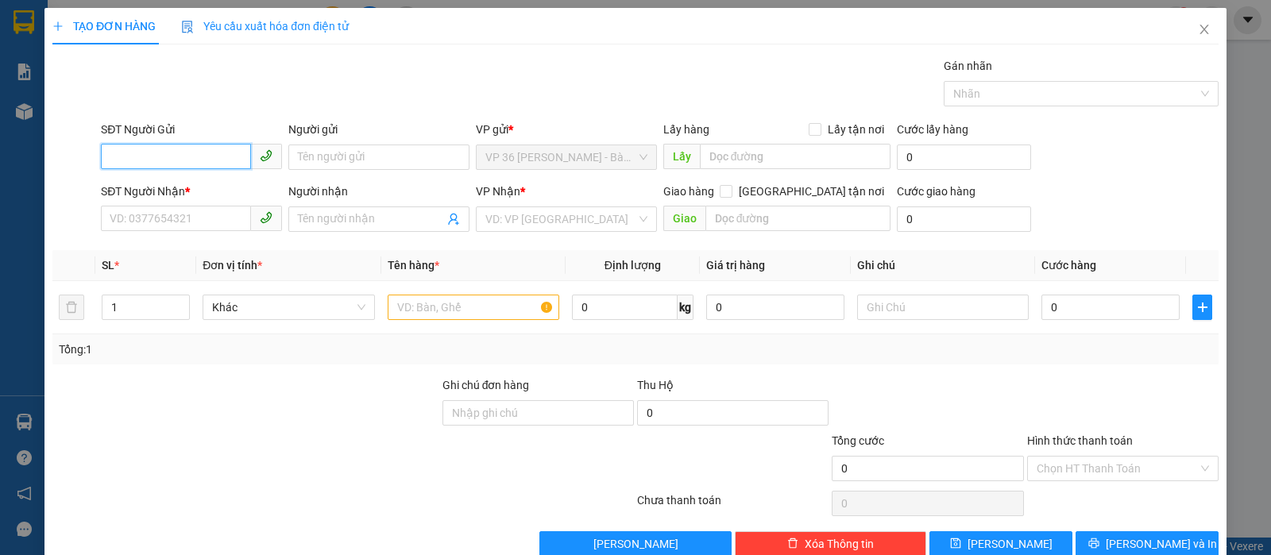 The image size is (1271, 555). What do you see at coordinates (776, 308) in the screenshot?
I see `input: 0` at bounding box center [776, 308].